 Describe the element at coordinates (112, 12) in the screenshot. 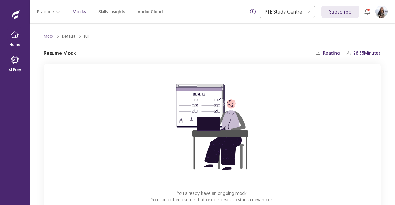

I see `a: Skills Insights` at that location.